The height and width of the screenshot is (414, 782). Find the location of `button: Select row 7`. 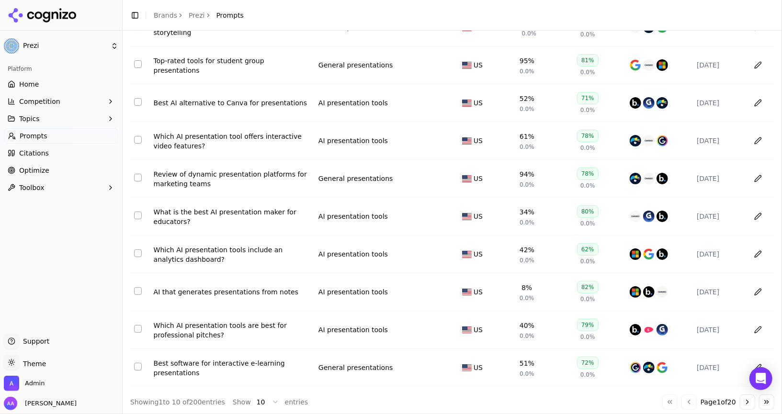

button: Select row 7 is located at coordinates (138, 253).